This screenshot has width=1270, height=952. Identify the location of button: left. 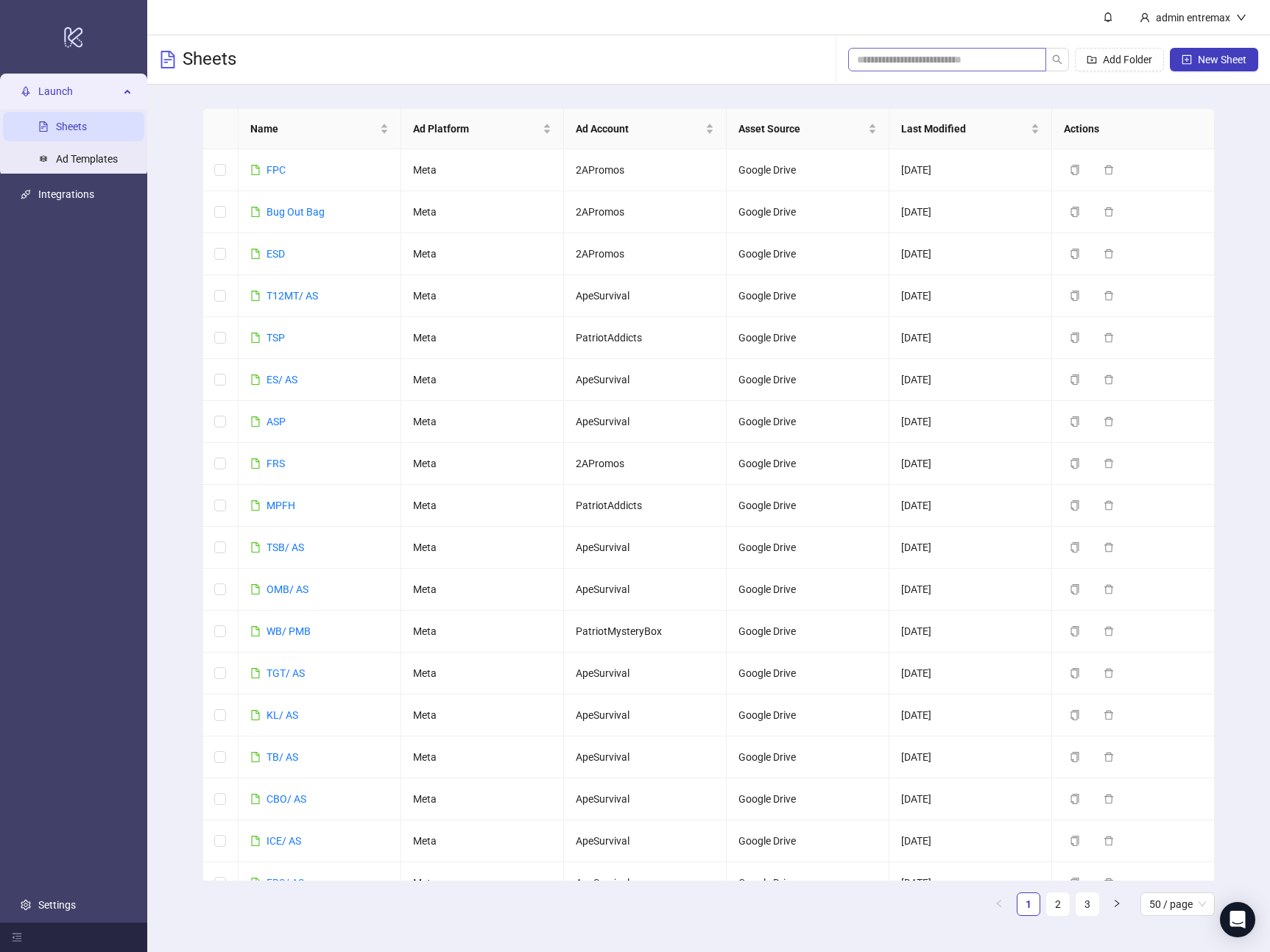
(999, 904).